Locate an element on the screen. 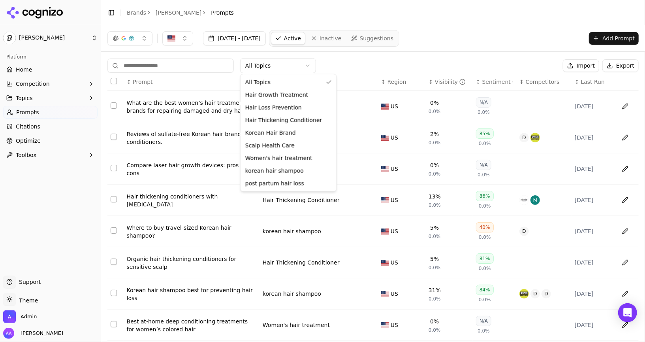  span: Hair Growth Treatment is located at coordinates (277, 95).